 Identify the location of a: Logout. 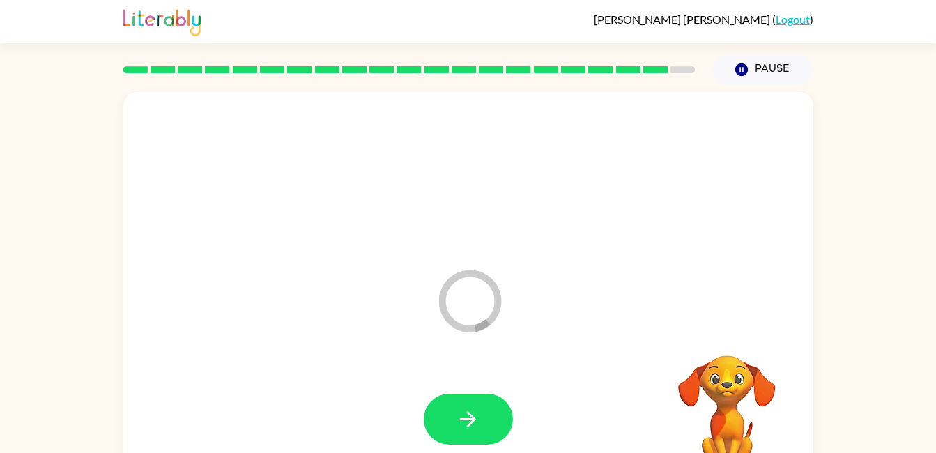
(792, 19).